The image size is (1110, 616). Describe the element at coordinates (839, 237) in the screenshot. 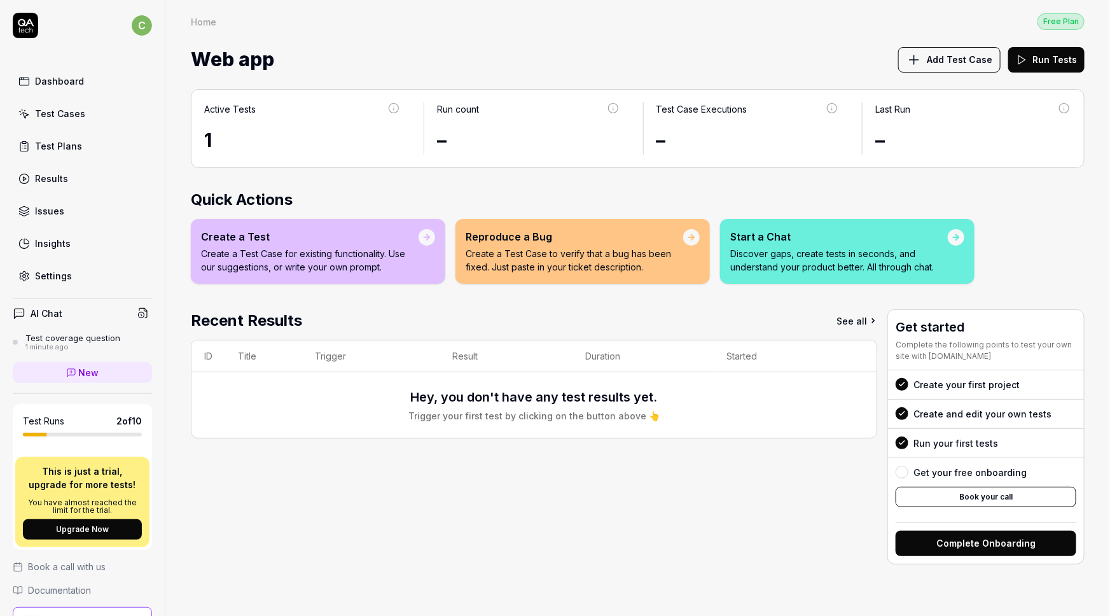

I see `div: Start a Chat` at that location.